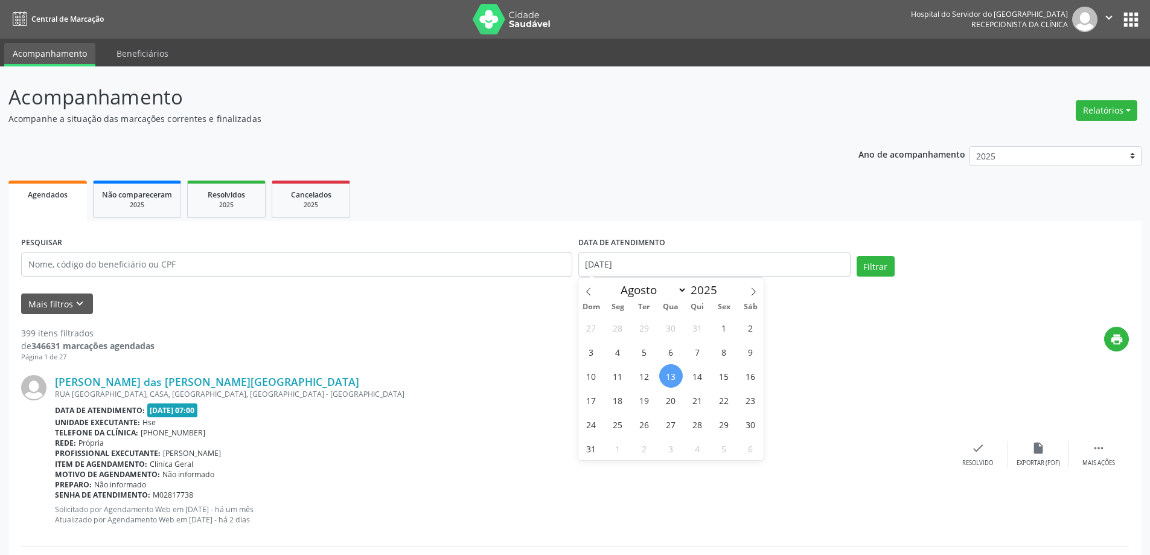 Image resolution: width=1150 pixels, height=555 pixels. Describe the element at coordinates (618, 351) in the screenshot. I see `span: Agosto 4, 2025` at that location.